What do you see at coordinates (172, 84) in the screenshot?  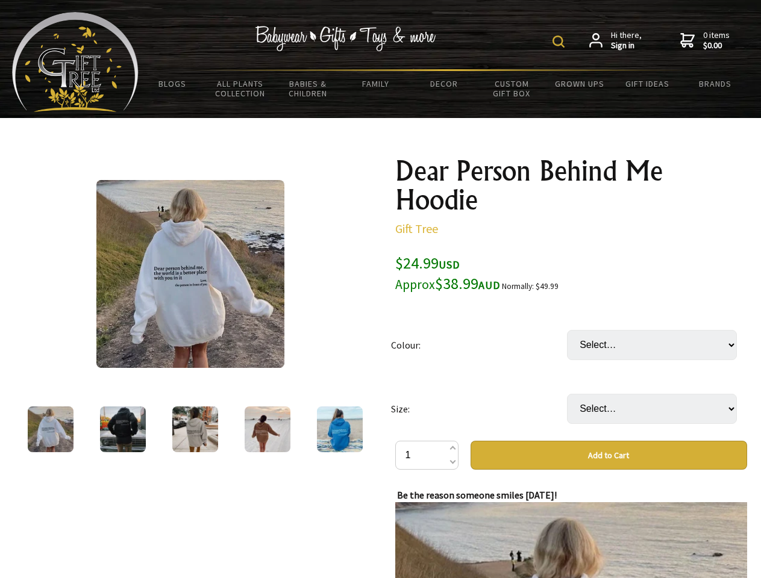 I see `a: BLOGS` at bounding box center [172, 84].